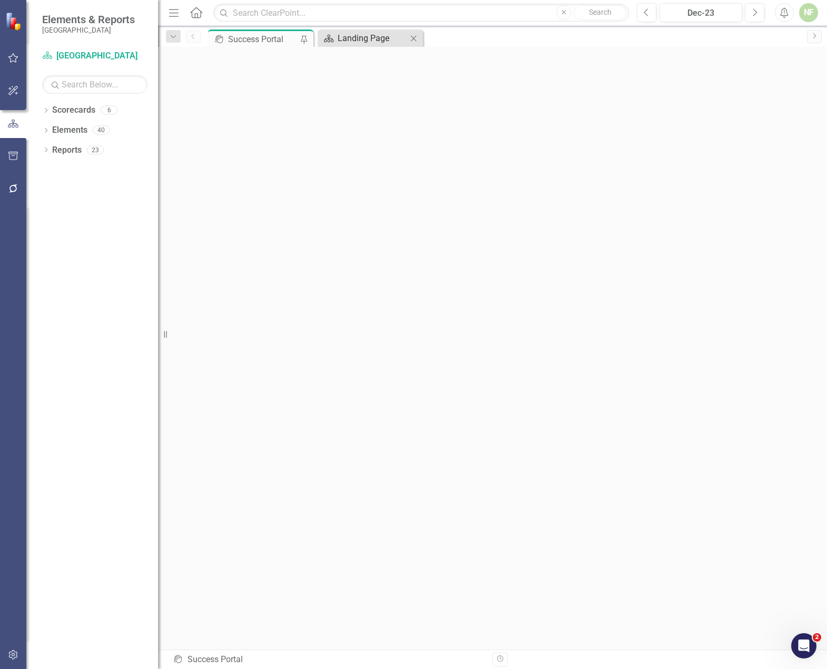 Image resolution: width=827 pixels, height=669 pixels. Describe the element at coordinates (700, 13) in the screenshot. I see `button: Dec-23` at that location.